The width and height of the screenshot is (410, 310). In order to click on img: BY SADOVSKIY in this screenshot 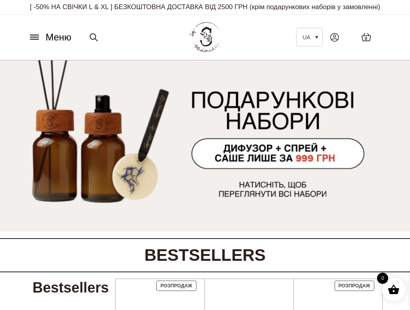, I will do `click(205, 37)`.